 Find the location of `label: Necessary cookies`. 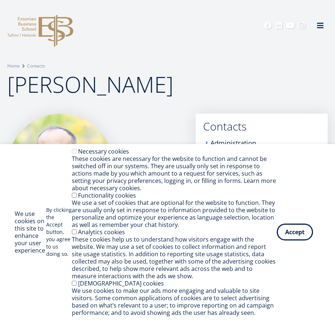

label: Necessary cookies is located at coordinates (103, 151).